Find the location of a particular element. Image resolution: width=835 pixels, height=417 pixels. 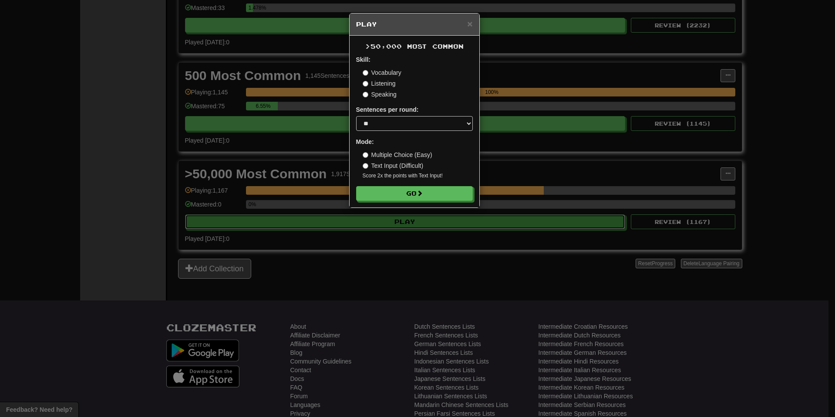

button: Go is located at coordinates (414, 194).